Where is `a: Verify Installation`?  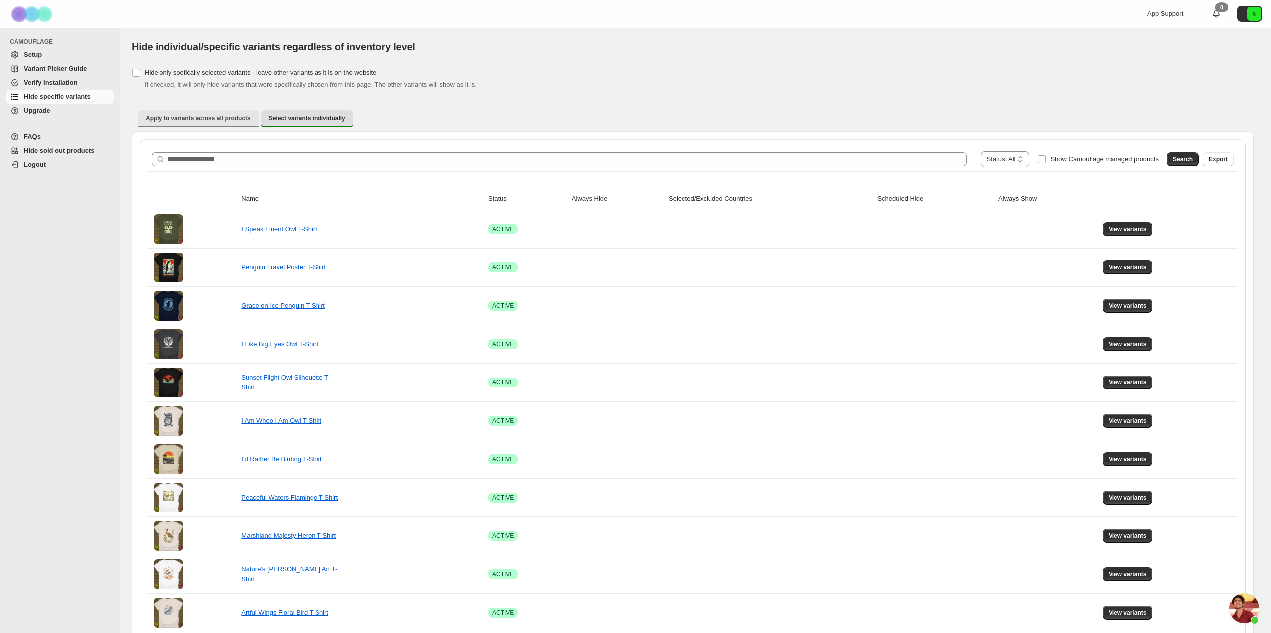
a: Verify Installation is located at coordinates (60, 83).